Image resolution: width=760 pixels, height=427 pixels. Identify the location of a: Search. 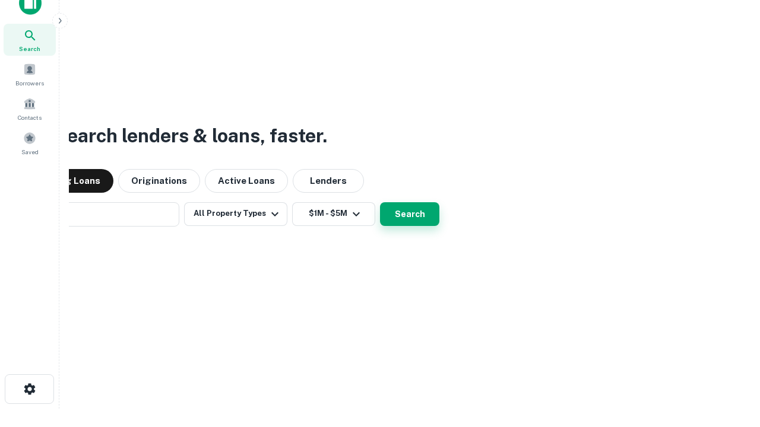
(30, 40).